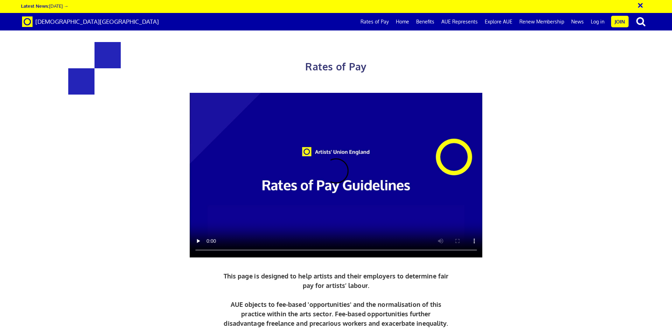 The width and height of the screenshot is (672, 331). I want to click on a: AUE Represents, so click(460, 22).